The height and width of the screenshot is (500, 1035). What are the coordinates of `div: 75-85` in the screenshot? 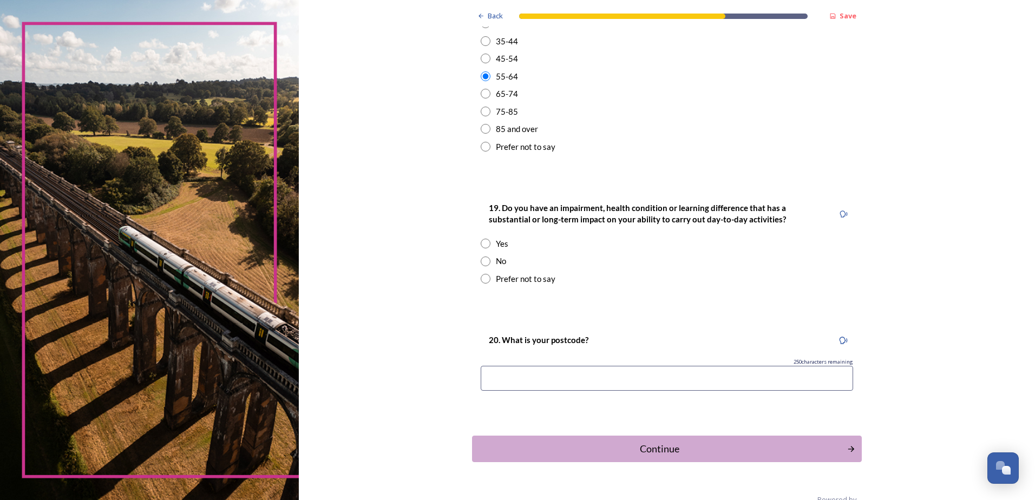 It's located at (506, 111).